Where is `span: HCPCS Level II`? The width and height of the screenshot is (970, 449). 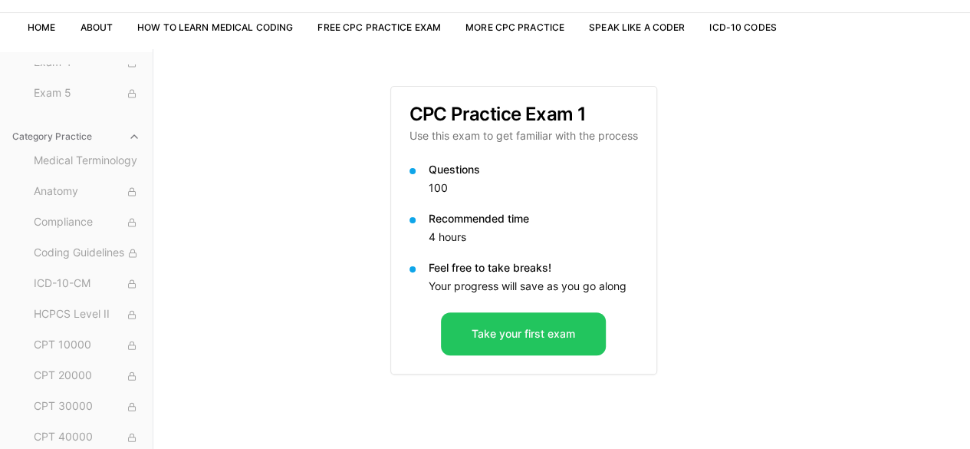
span: HCPCS Level II is located at coordinates (87, 314).